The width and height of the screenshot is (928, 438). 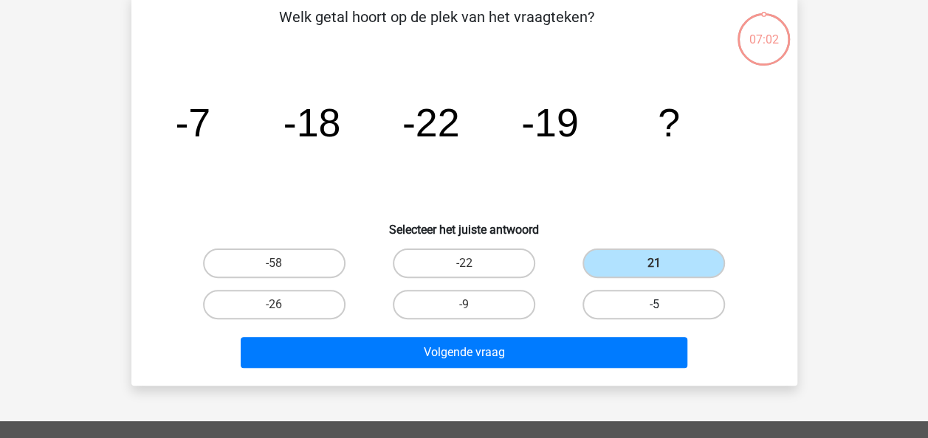 What do you see at coordinates (193, 123) in the screenshot?
I see `tspan: -7` at bounding box center [193, 123].